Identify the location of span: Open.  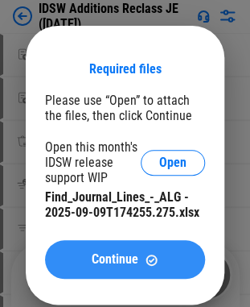
(173, 163).